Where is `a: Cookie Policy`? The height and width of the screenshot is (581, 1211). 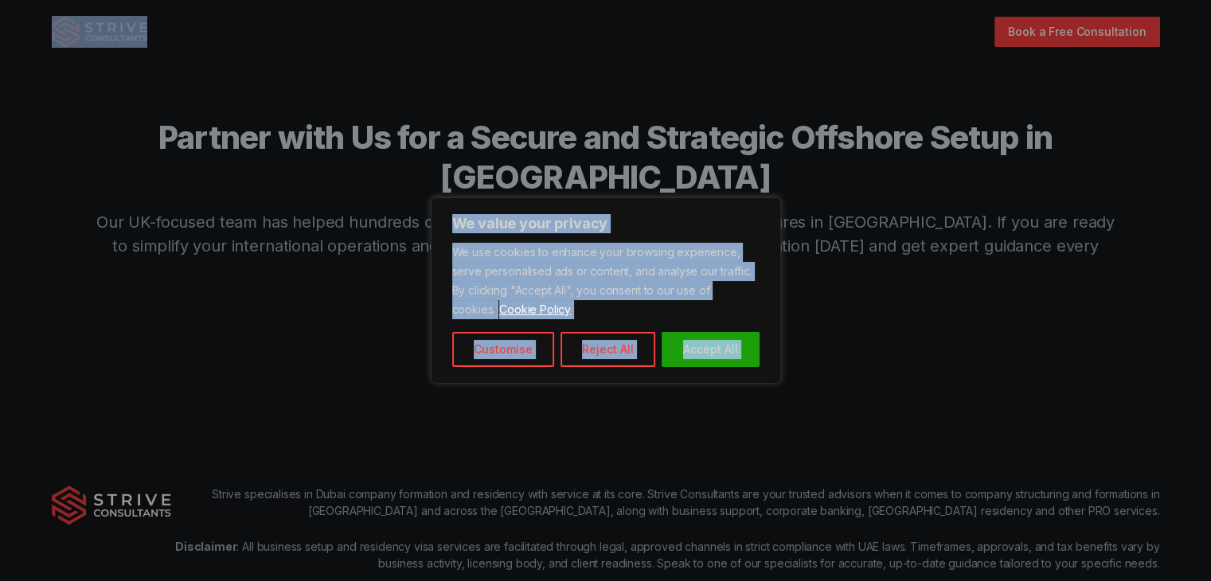 a: Cookie Policy is located at coordinates (535, 309).